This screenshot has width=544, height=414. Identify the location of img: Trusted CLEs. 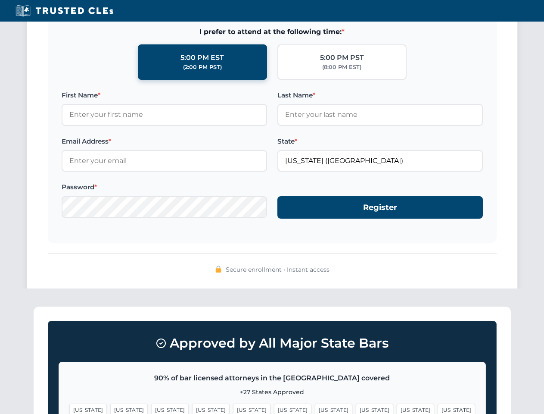
(64, 11).